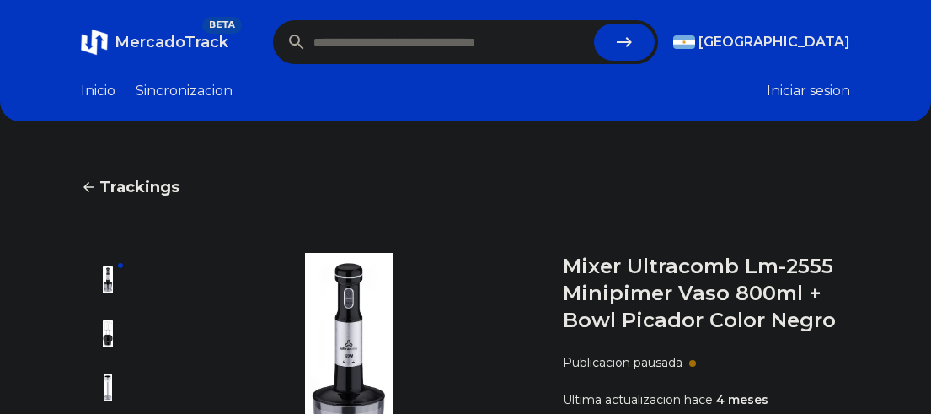 The width and height of the screenshot is (931, 414). What do you see at coordinates (638, 400) in the screenshot?
I see `span: Ultima actualizacion hace` at bounding box center [638, 400].